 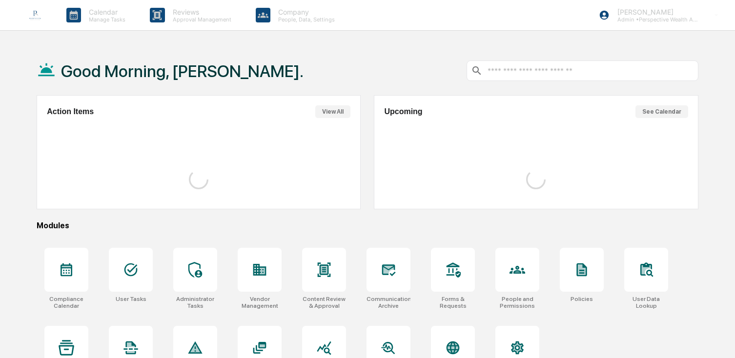 What do you see at coordinates (105, 12) in the screenshot?
I see `p: Calendar` at bounding box center [105, 12].